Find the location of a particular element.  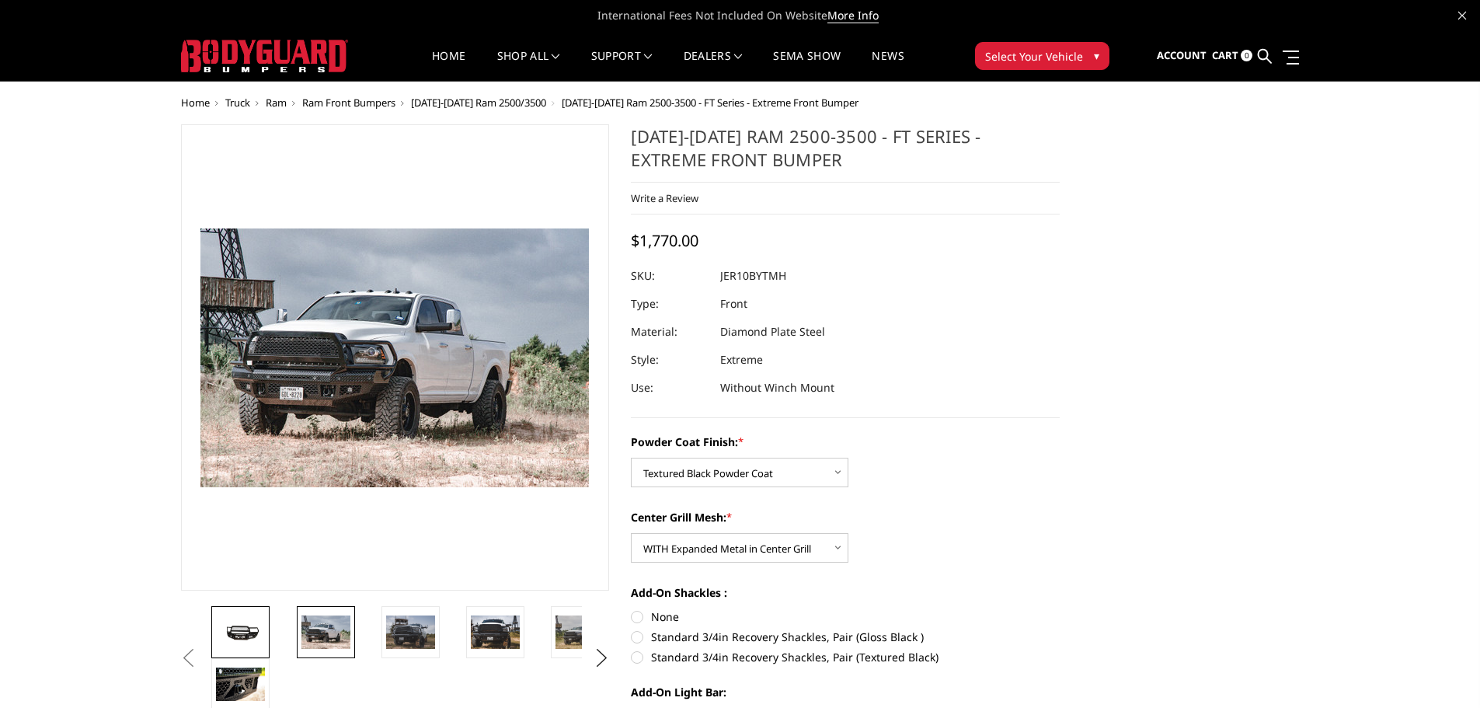

a: 2010-2018 Ram 2500-3500 - FT Series - Extreme Front Bumper is located at coordinates (395, 357).